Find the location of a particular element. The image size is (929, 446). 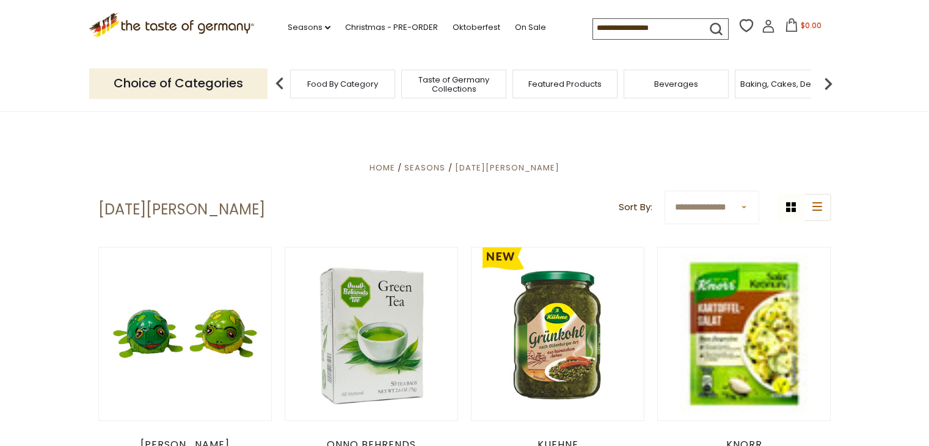

img: Knorr "Salatkroenung" German Potato Salad Dressing Mix, 5 pack, is located at coordinates (744, 333).